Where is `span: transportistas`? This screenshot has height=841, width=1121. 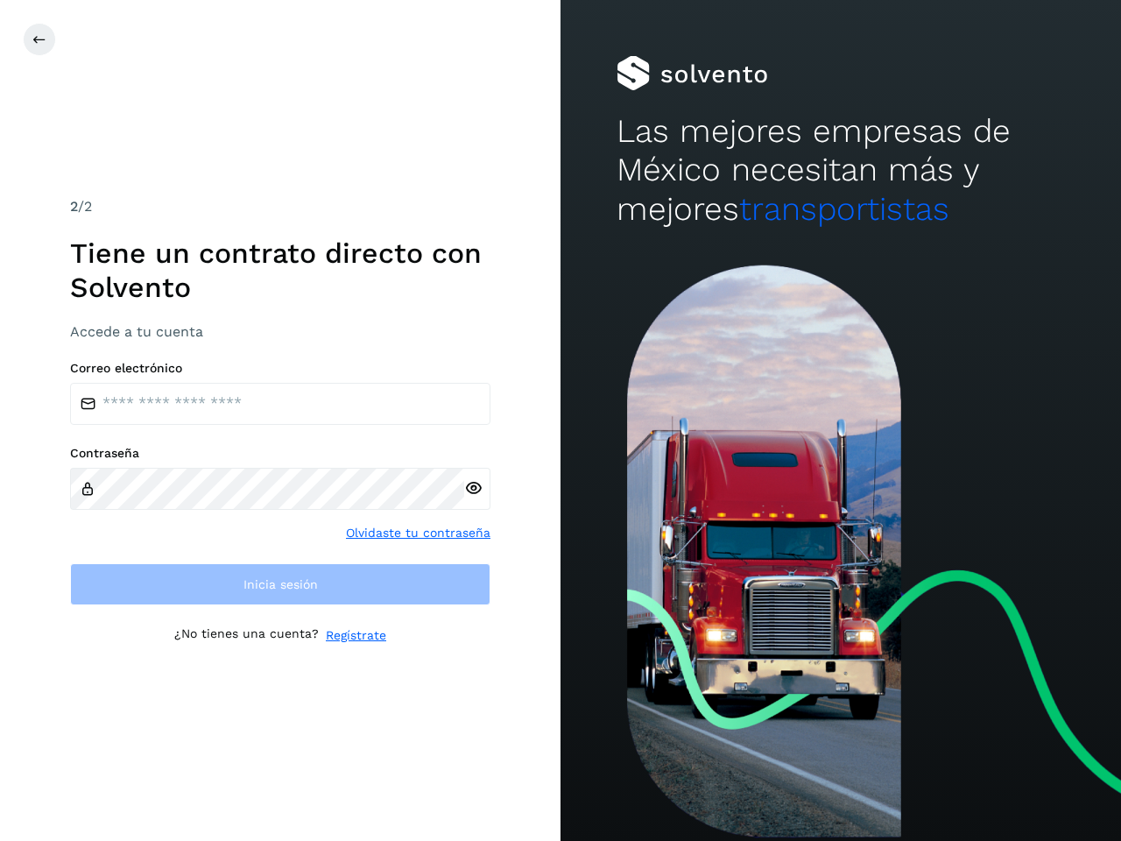
span: transportistas is located at coordinates (844, 208).